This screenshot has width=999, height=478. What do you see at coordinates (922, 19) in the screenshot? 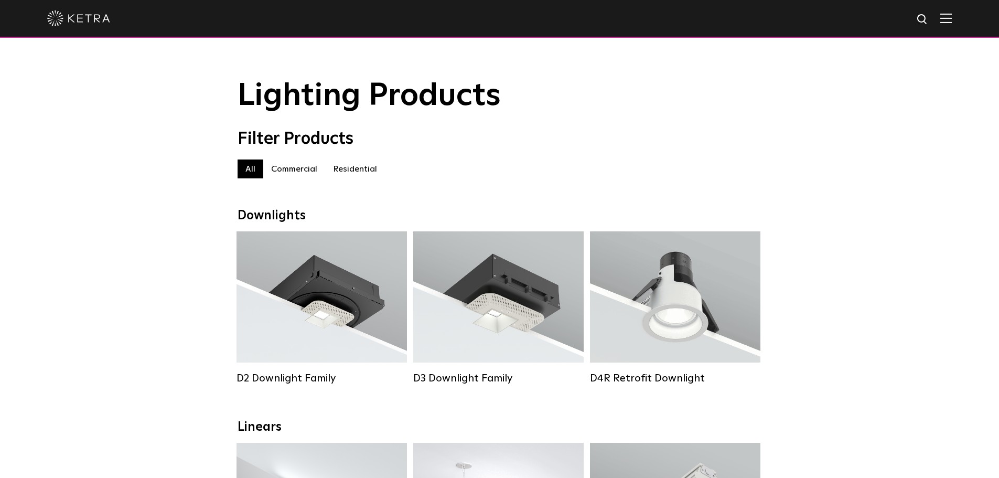
I see `img: search icon` at bounding box center [922, 19].